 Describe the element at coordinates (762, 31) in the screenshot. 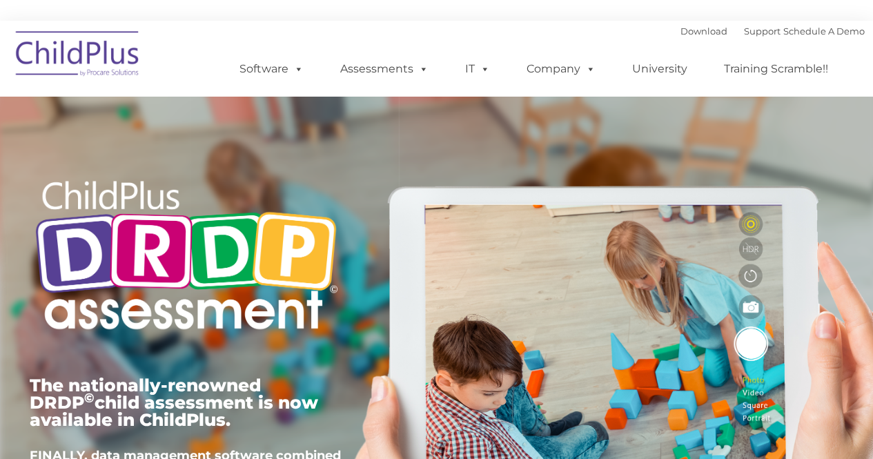

I see `a: Support` at that location.